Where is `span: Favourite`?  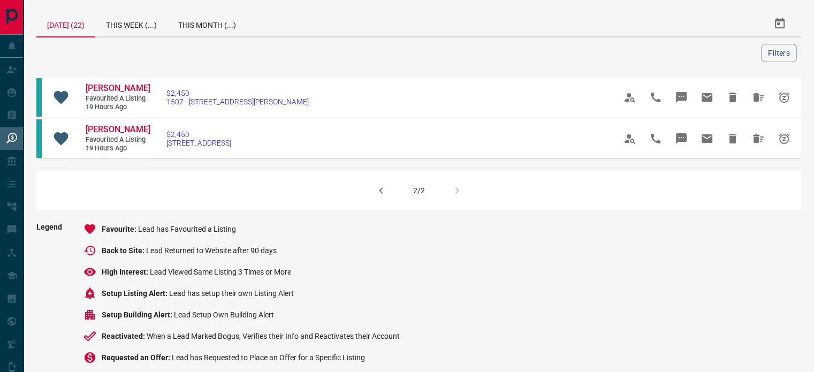
span: Favourite is located at coordinates (120, 229).